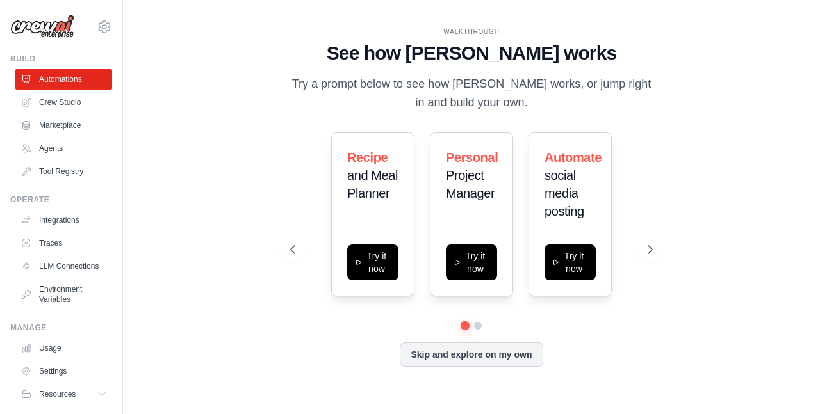  Describe the element at coordinates (572, 158) in the screenshot. I see `span: Automate` at that location.